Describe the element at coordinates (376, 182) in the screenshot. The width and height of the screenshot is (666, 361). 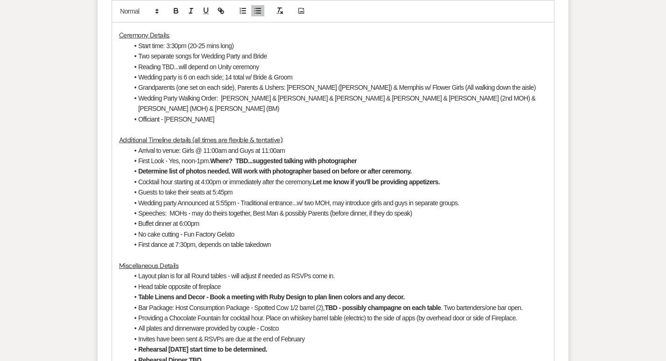
I see `strong: Let me know if you'll be providing appetizers.` at that location.